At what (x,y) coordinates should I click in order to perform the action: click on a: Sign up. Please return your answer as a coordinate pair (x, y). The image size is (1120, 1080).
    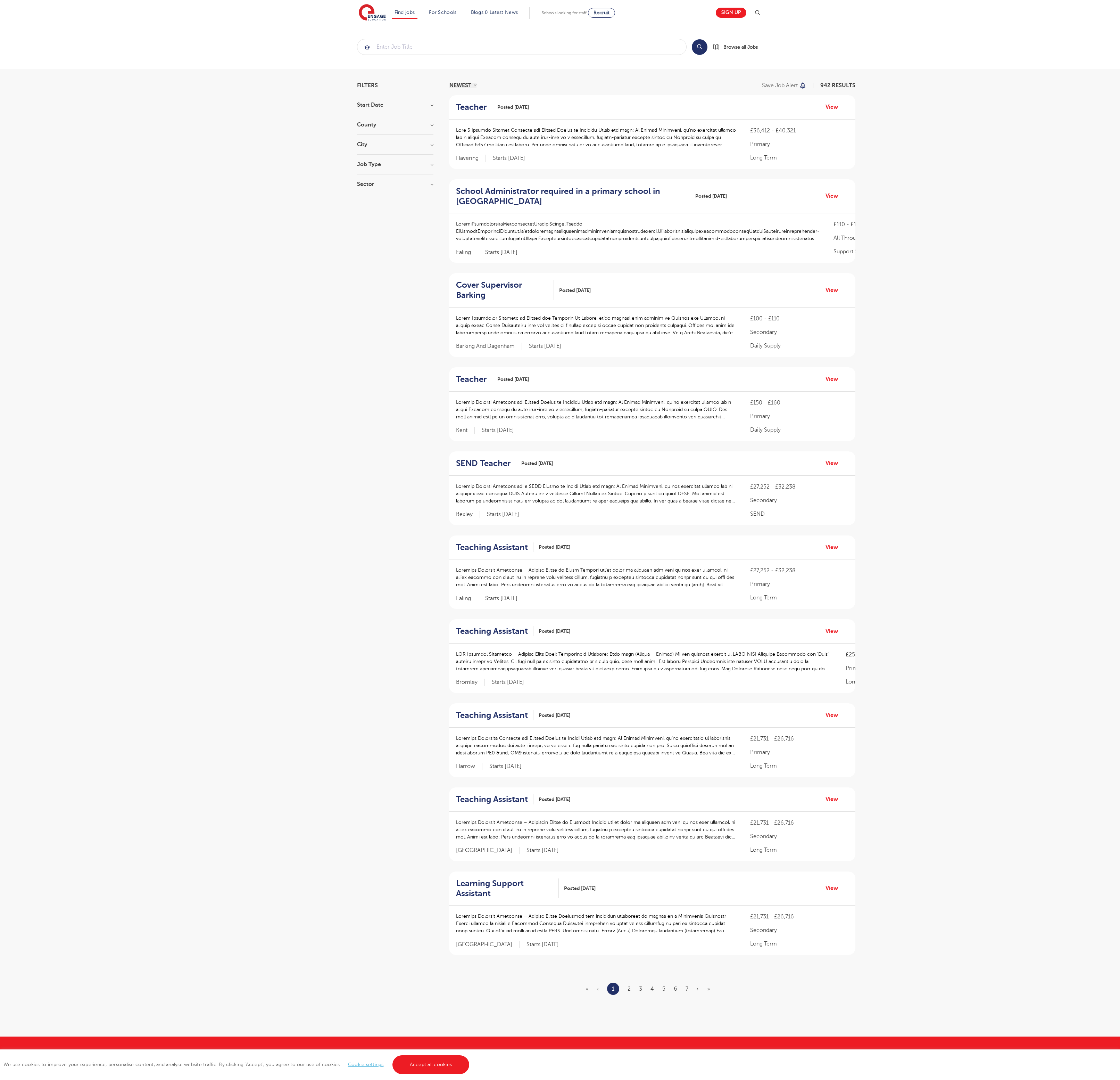
    Looking at the image, I should click on (731, 13).